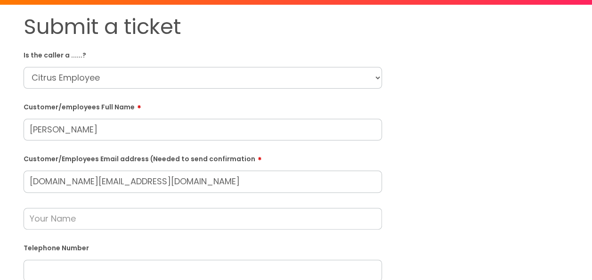 The height and width of the screenshot is (280, 592). Describe the element at coordinates (203, 105) in the screenshot. I see `label: Customer/employees Full Name` at that location.